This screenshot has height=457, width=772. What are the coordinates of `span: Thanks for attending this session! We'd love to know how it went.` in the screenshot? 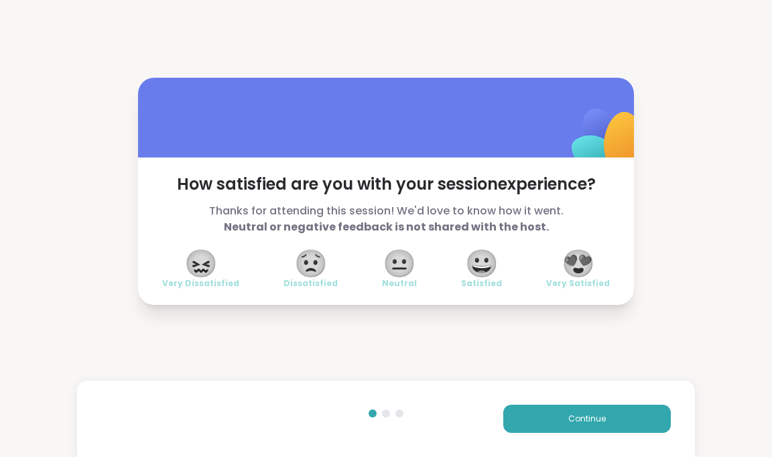 It's located at (386, 219).